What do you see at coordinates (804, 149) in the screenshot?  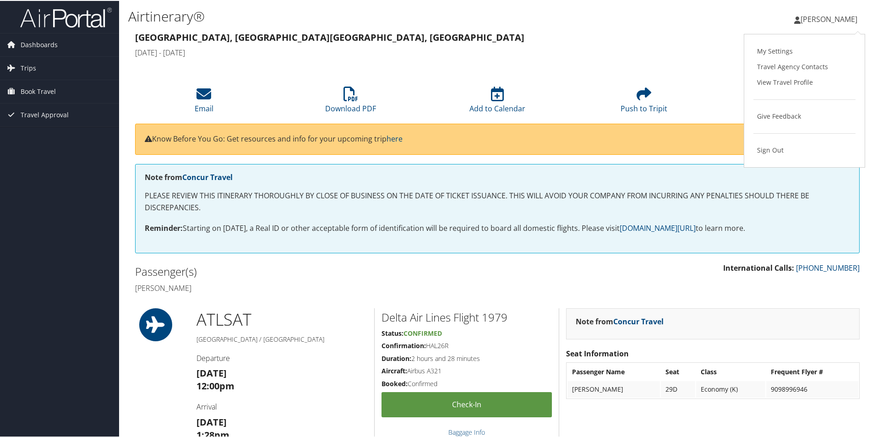 I see `a: Sign Out` at bounding box center [804, 149].